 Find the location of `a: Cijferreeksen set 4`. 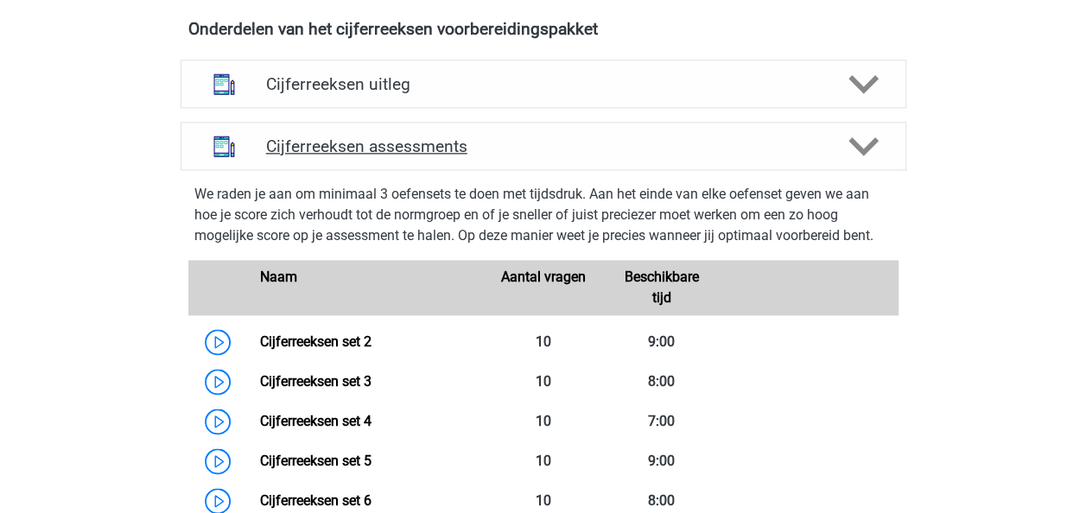

a: Cijferreeksen set 4 is located at coordinates (315, 421).